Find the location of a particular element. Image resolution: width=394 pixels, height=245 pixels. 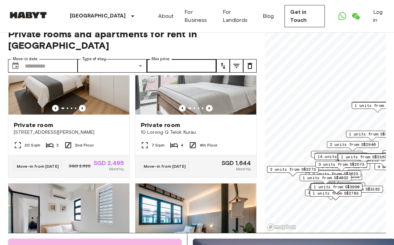

span: 2 units from S$2940 is located at coordinates (353, 145).